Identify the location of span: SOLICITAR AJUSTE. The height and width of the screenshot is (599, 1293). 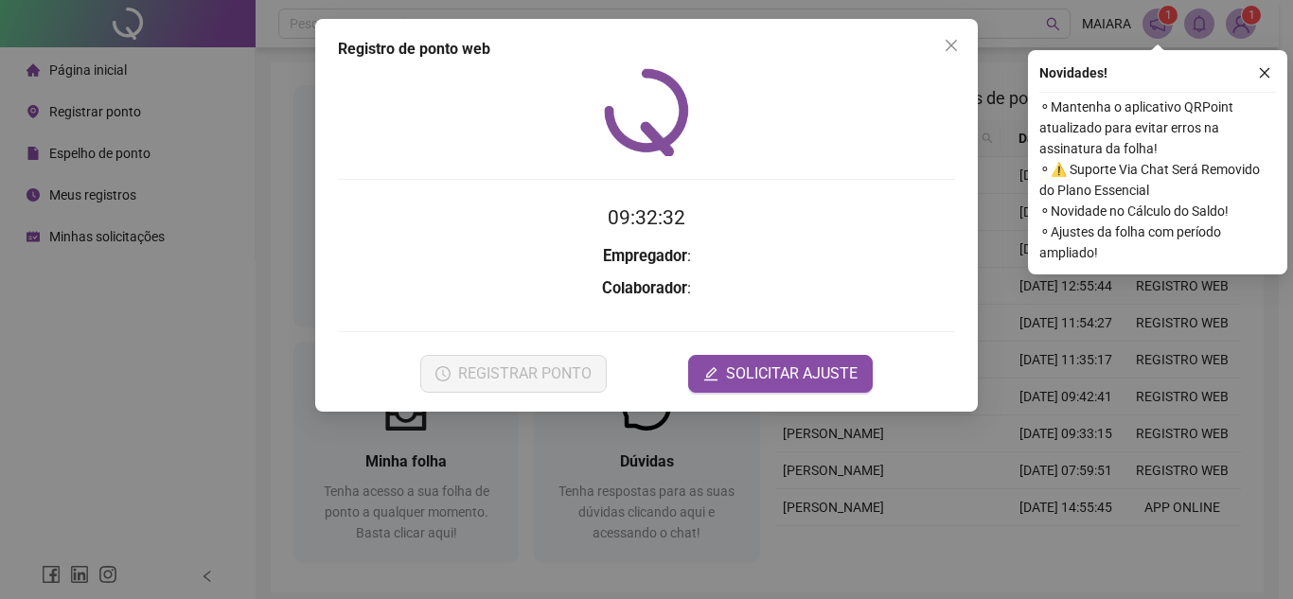
(791, 374).